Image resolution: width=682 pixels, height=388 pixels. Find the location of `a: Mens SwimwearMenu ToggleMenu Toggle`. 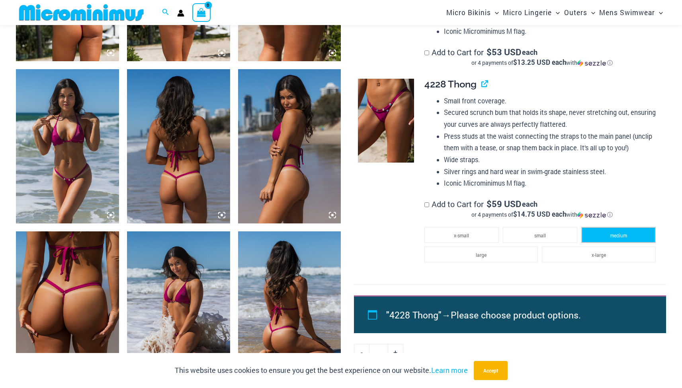

a: Mens SwimwearMenu ToggleMenu Toggle is located at coordinates (631, 12).